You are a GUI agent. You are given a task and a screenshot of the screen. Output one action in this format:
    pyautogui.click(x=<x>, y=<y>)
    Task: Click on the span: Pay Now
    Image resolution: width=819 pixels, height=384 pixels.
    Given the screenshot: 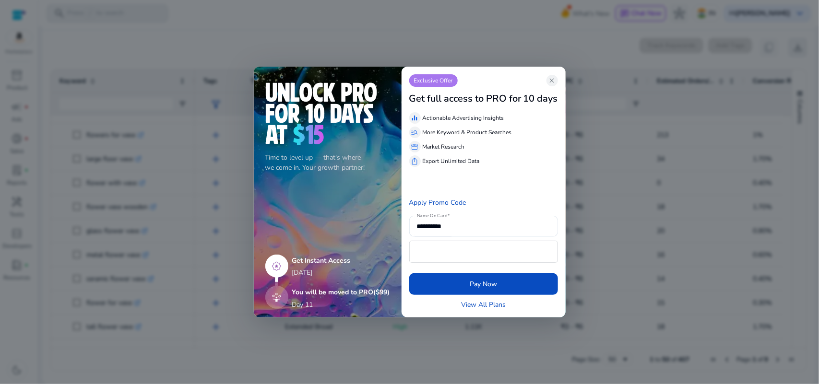 What is the action you would take?
    pyautogui.click(x=483, y=284)
    